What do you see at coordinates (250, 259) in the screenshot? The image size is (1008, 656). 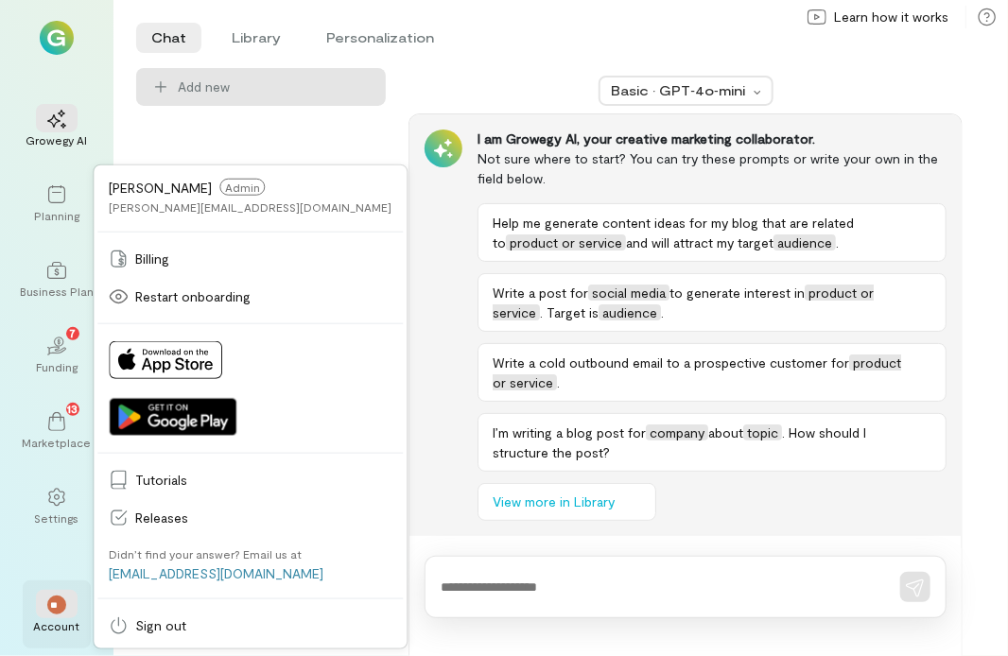 I see `a: Billing` at bounding box center [250, 259].